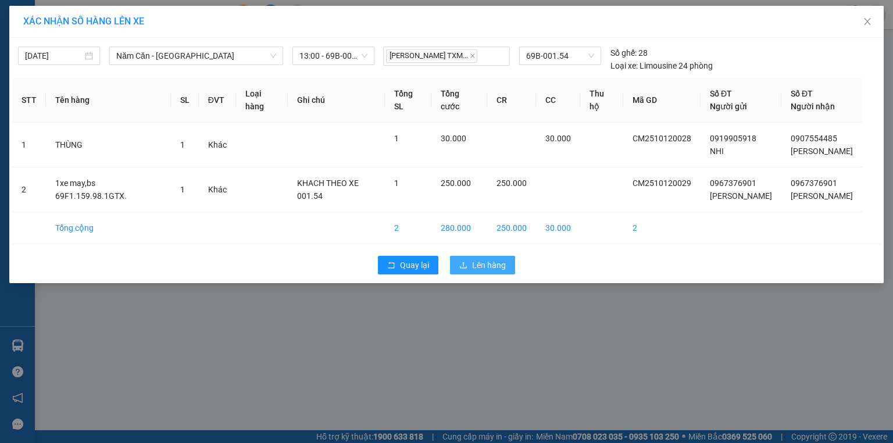  What do you see at coordinates (463, 266) in the screenshot?
I see `span: upload` at bounding box center [463, 266].